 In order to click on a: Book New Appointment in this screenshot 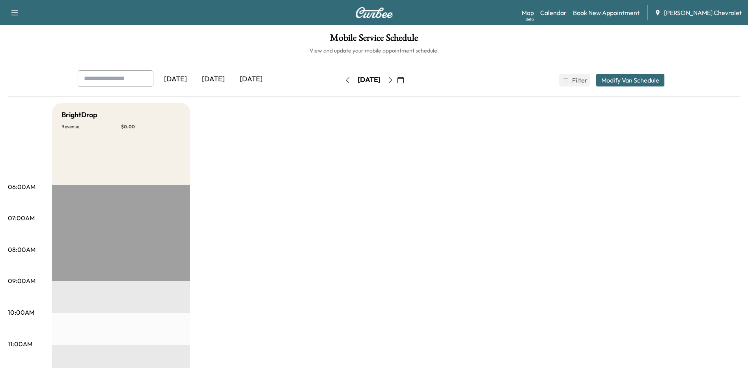, I will do `click(606, 13)`.